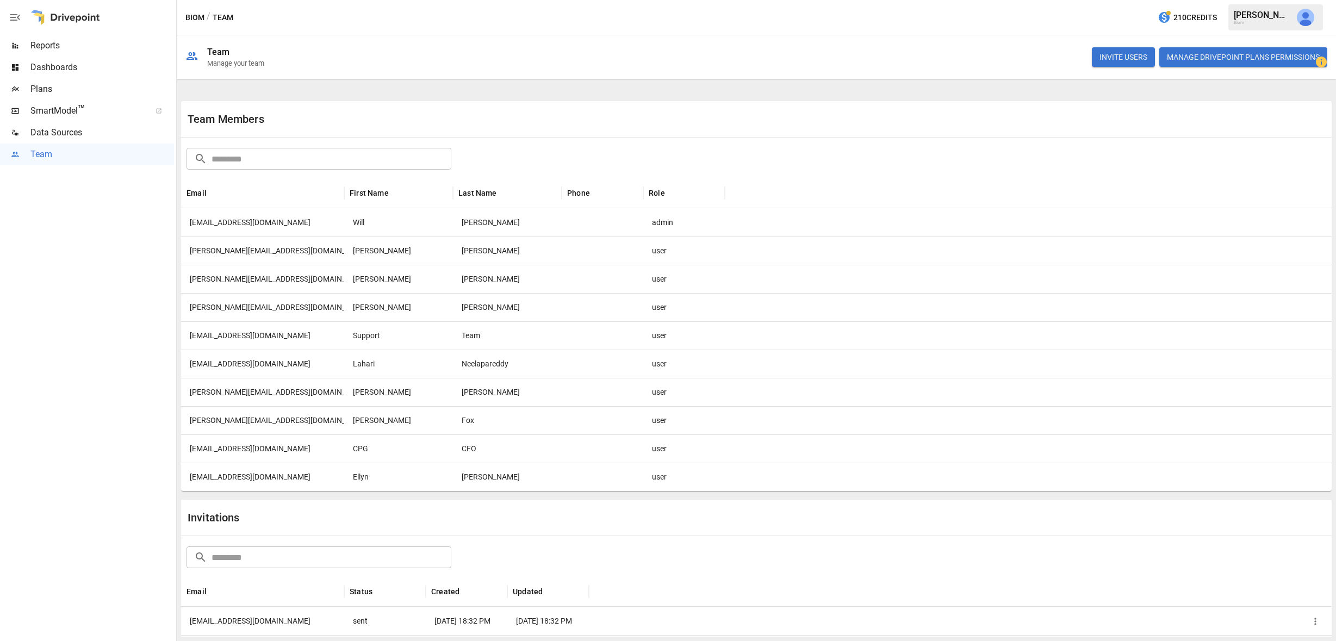  I want to click on div: andres@getbiom.co, so click(263, 307).